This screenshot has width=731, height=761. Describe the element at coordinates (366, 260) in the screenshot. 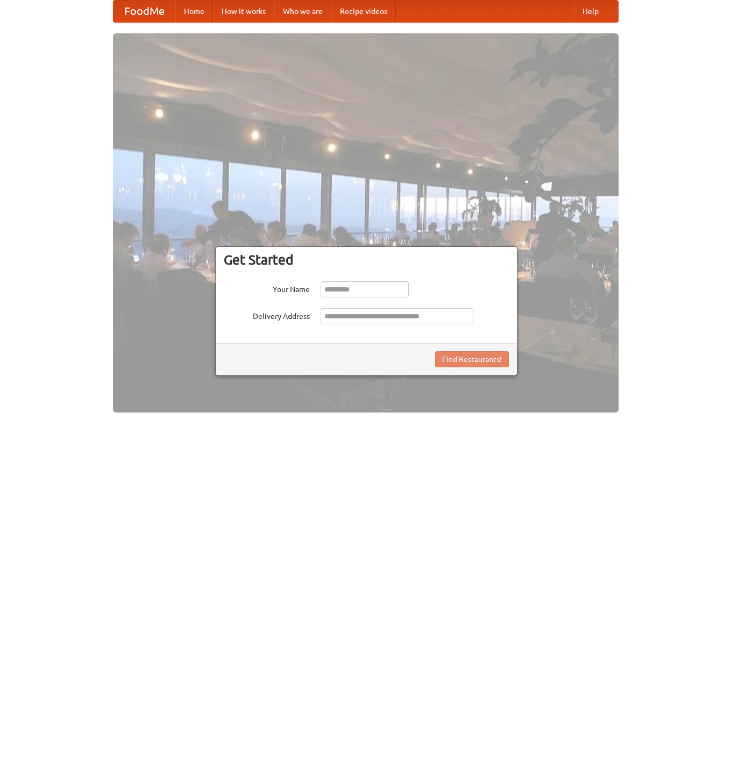

I see `h3: Get Started` at that location.